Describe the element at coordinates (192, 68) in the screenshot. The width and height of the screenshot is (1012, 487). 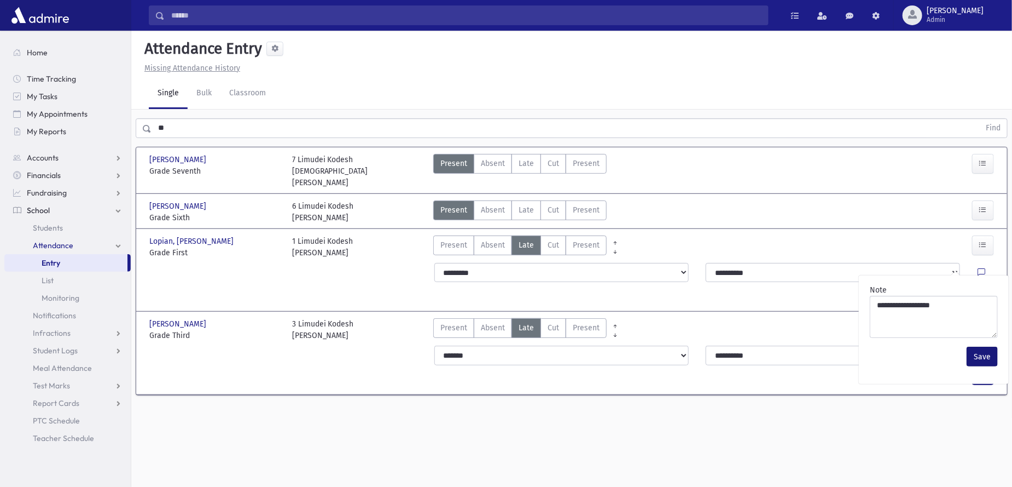
I see `u: Missing Attendance History` at that location.